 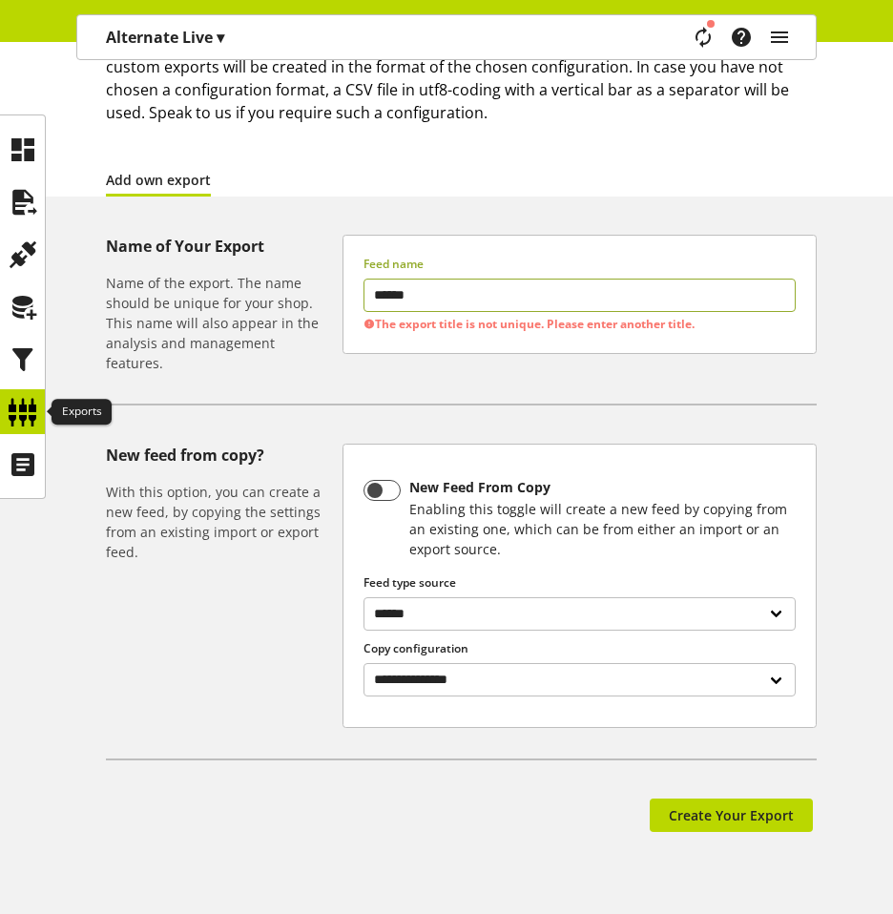 I want to click on div: Enabling this toggle will create a new feed by copying from an existing one, which can be from ei..., so click(x=602, y=529).